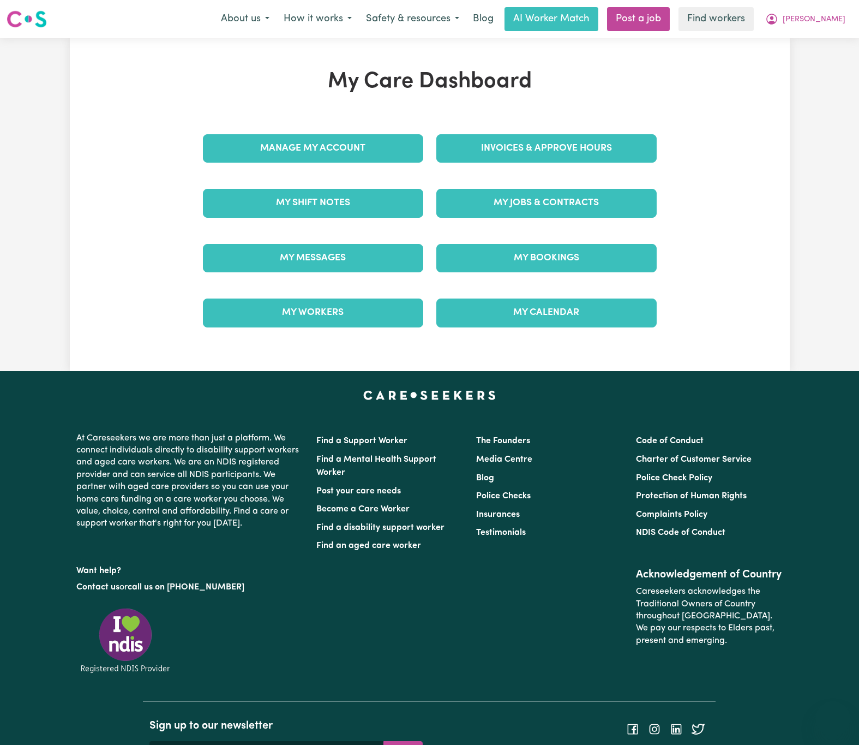 Image resolution: width=859 pixels, height=745 pixels. What do you see at coordinates (190, 481) in the screenshot?
I see `p: At Careseekers we are more than just a platform. We connect individuals directly to disability su...` at bounding box center [190, 481].